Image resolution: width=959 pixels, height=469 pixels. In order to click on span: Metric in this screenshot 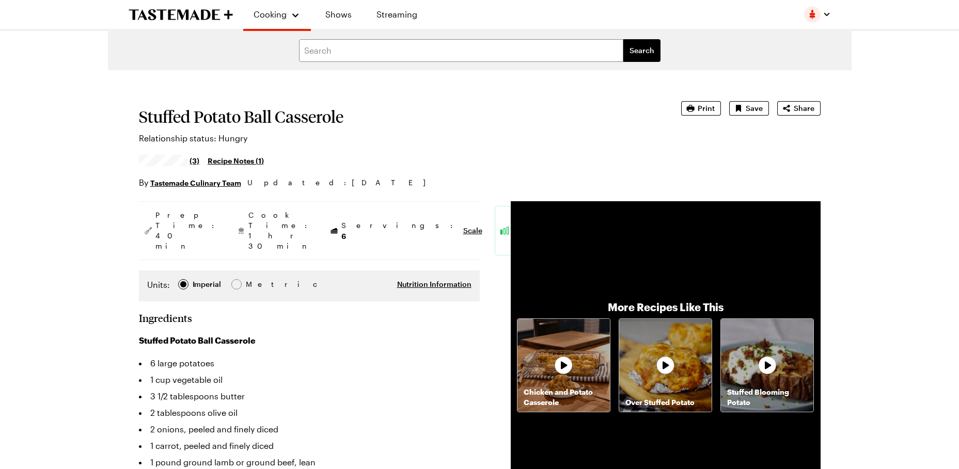, I will do `click(257, 285)`.